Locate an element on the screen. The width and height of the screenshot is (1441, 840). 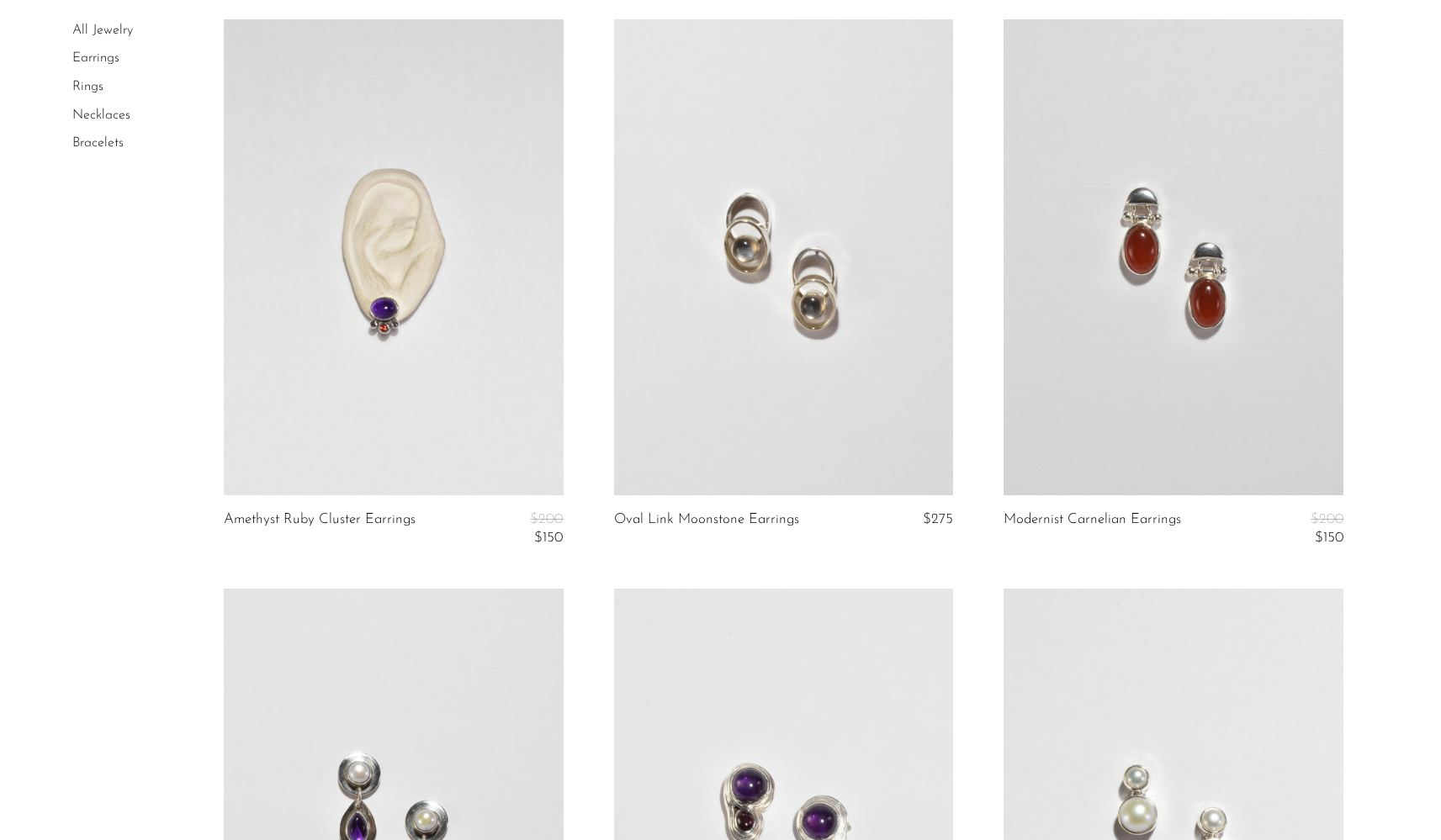
a: Rings is located at coordinates (88, 87).